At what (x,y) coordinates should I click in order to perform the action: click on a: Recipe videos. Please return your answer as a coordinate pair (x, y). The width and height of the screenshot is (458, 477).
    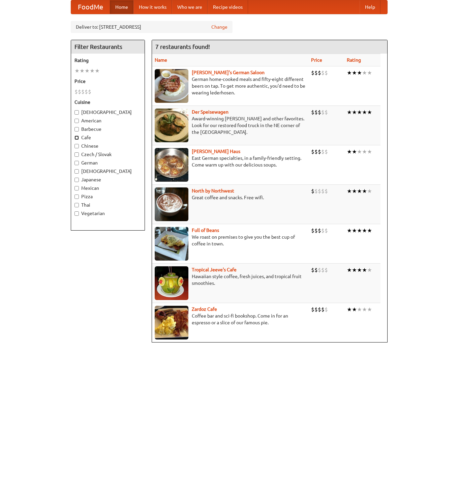
    Looking at the image, I should click on (228, 7).